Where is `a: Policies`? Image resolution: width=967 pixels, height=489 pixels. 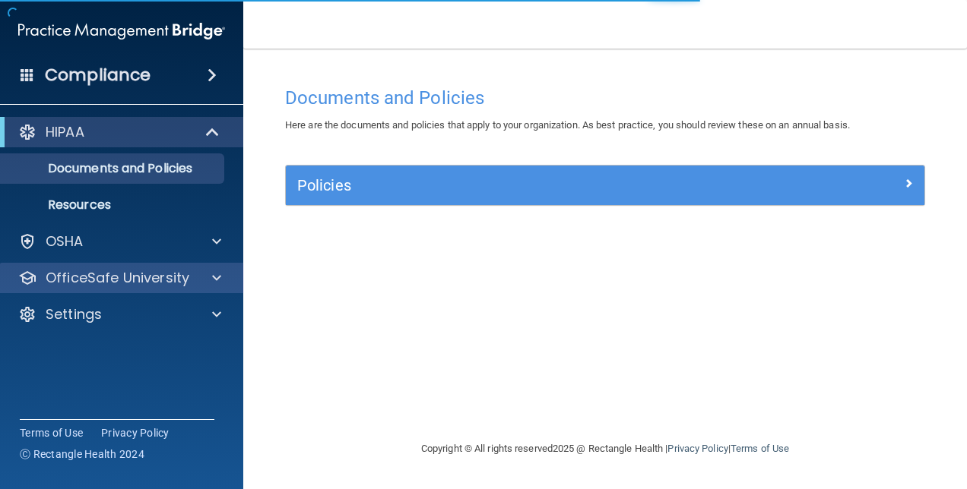
a: Policies is located at coordinates (605, 185).